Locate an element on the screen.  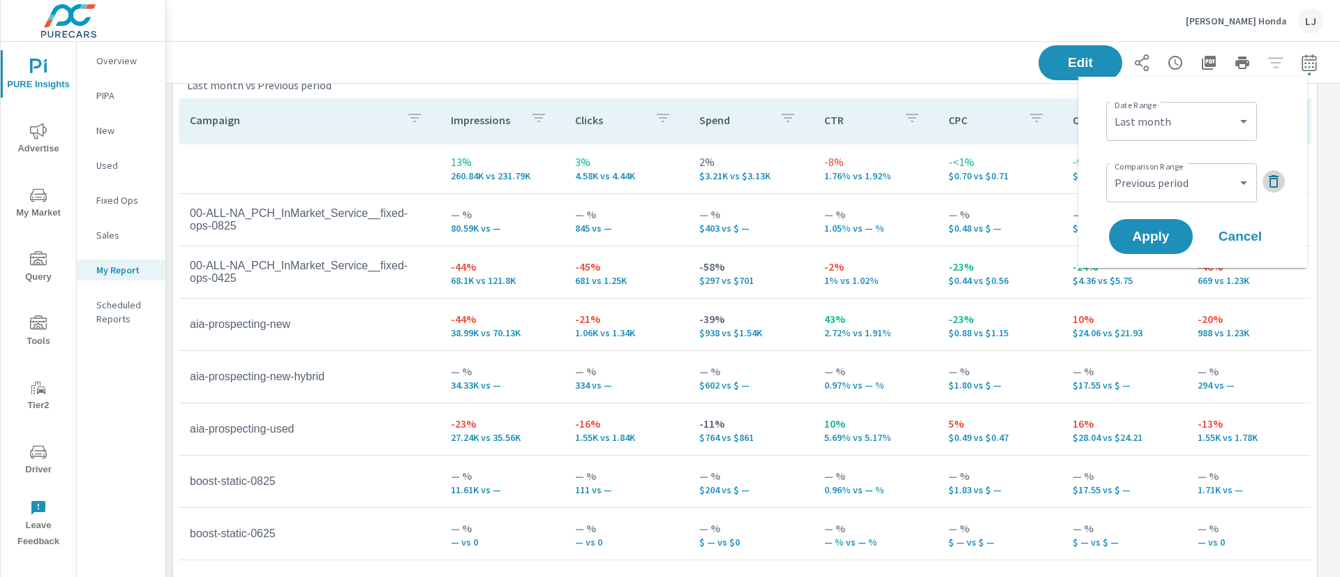
p: Spend is located at coordinates (734, 120).